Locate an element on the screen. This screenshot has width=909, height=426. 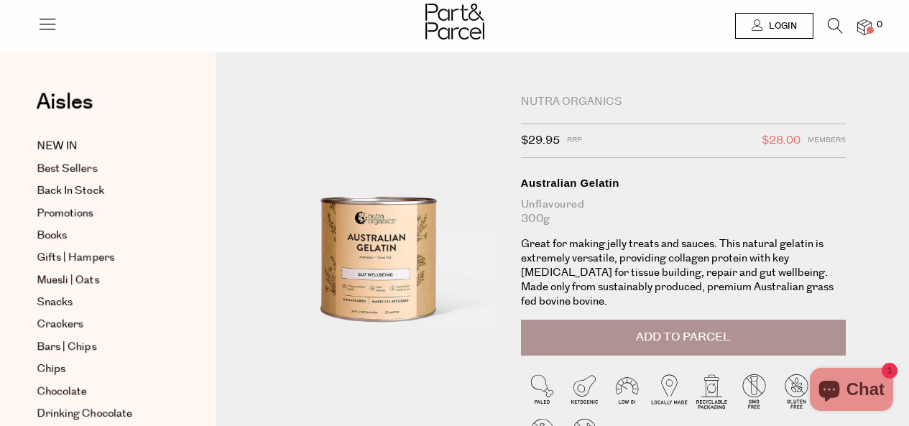
a: Promotions is located at coordinates (102, 213).